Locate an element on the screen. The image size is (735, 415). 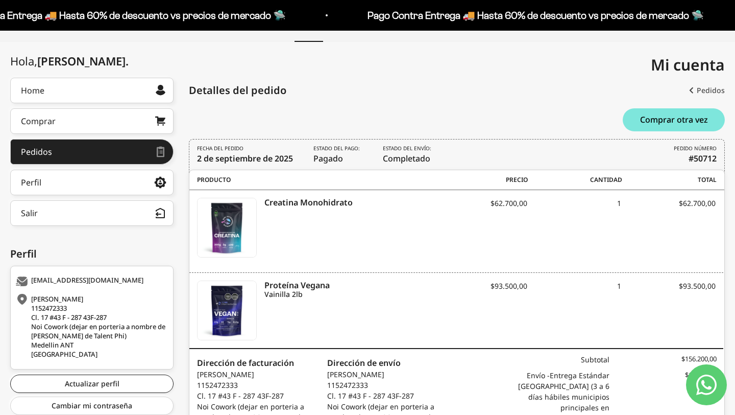
span: Envío - is located at coordinates (538, 375).